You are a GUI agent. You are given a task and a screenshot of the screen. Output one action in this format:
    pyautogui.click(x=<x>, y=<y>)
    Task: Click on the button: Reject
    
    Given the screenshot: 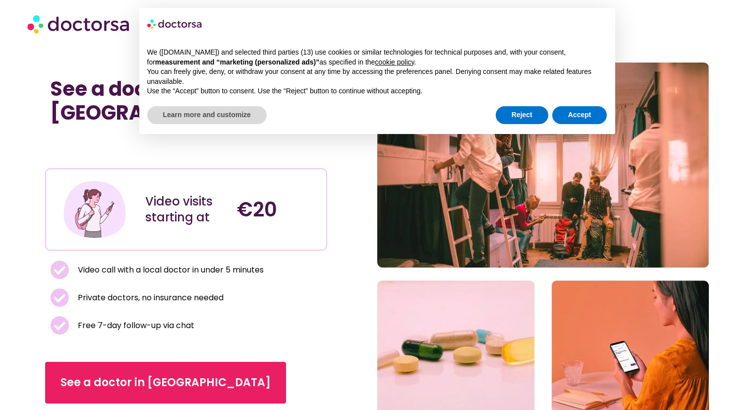 What is the action you would take?
    pyautogui.click(x=522, y=115)
    